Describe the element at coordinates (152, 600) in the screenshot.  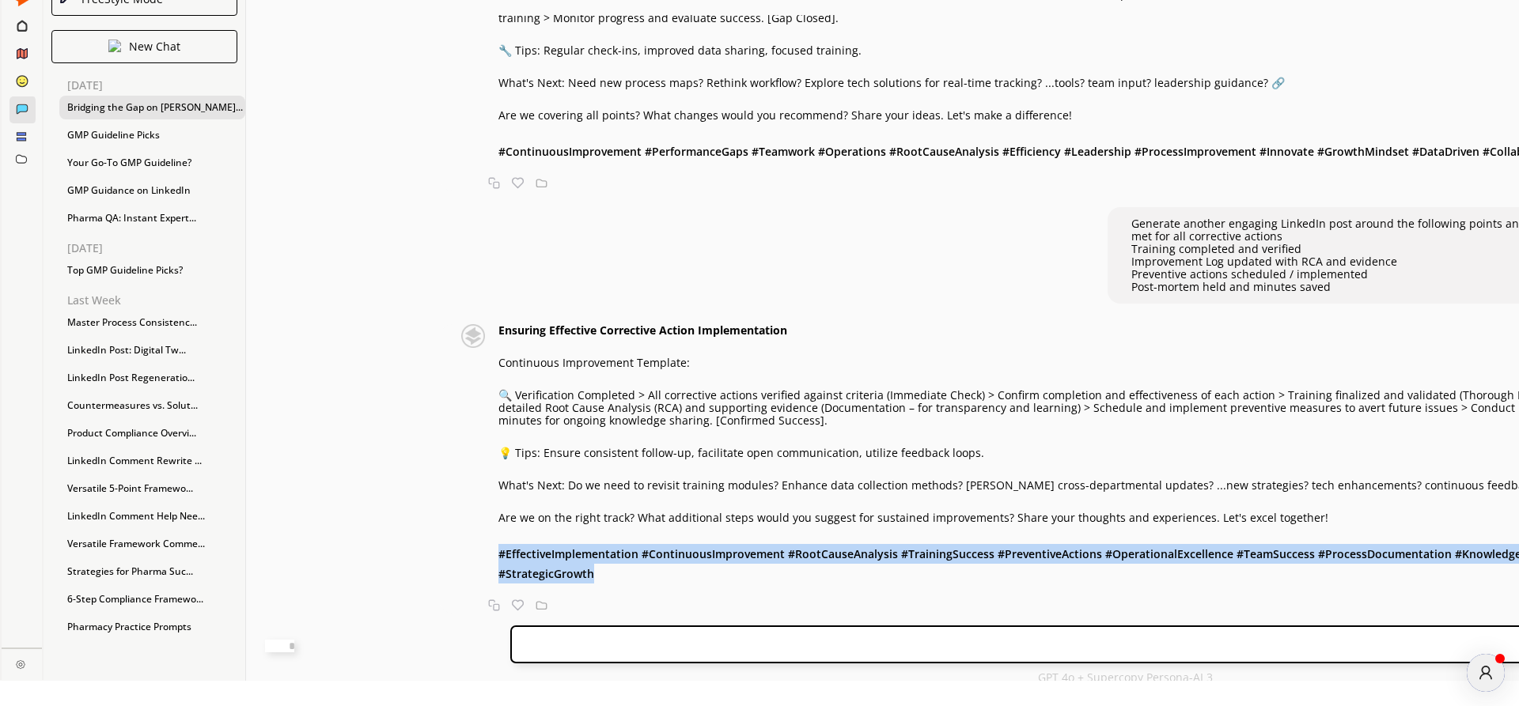
I see `div: 6-Step Compliance Framewo...` at that location.